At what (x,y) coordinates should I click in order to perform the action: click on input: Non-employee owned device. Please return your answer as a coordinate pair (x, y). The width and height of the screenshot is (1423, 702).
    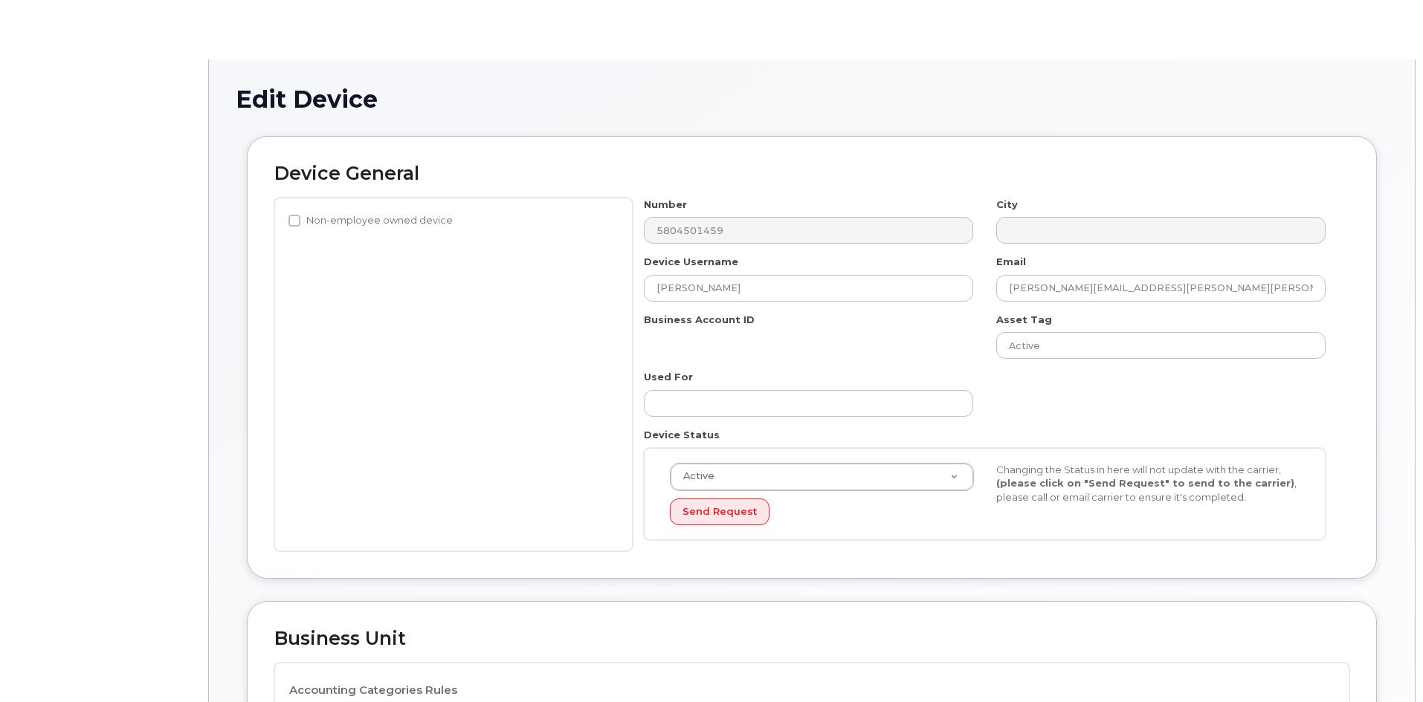
    Looking at the image, I should click on (294, 221).